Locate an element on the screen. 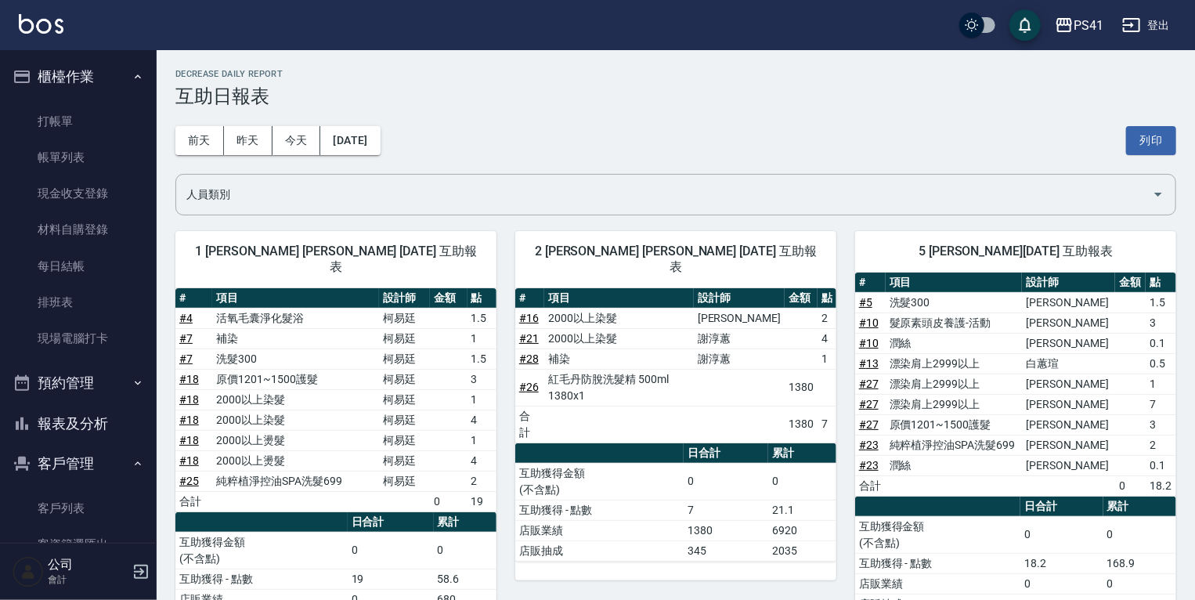  button: PS41 is located at coordinates (1079, 25).